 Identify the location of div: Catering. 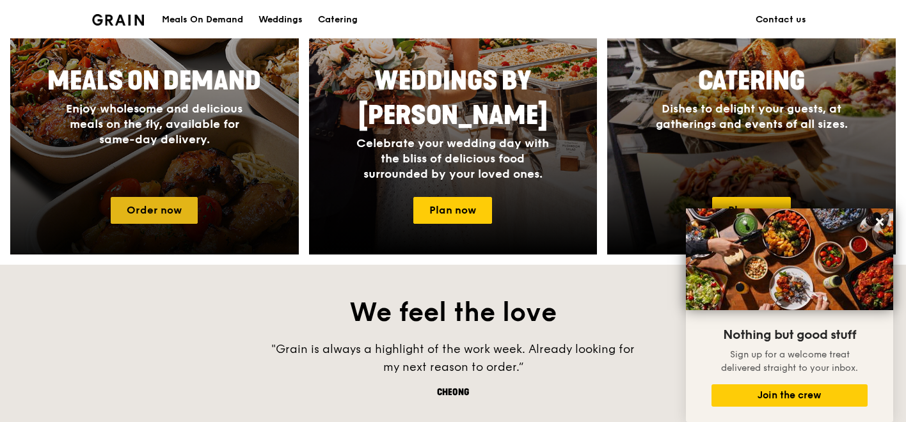
(338, 20).